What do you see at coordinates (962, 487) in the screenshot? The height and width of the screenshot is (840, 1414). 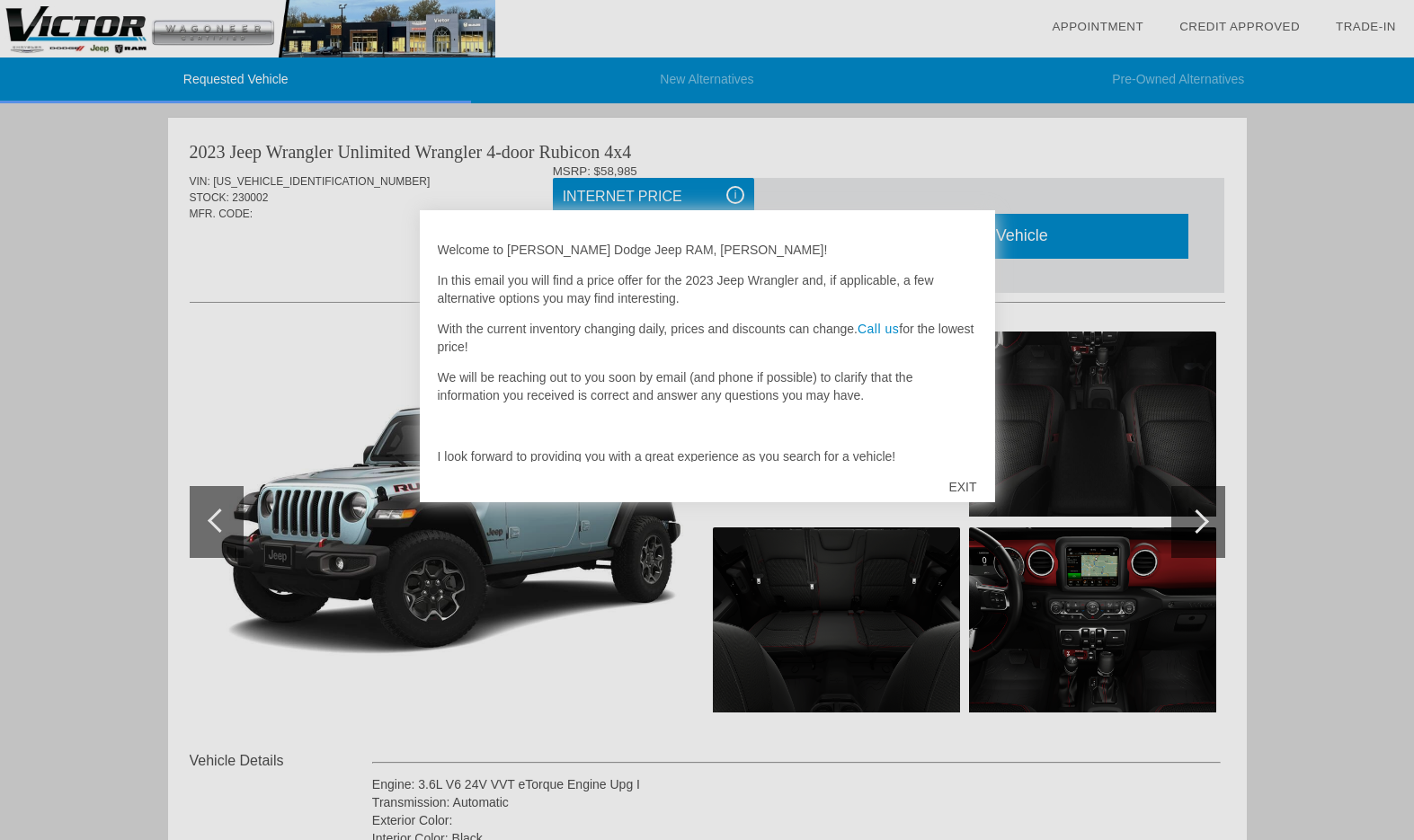 I see `div: EXIT` at bounding box center [962, 487].